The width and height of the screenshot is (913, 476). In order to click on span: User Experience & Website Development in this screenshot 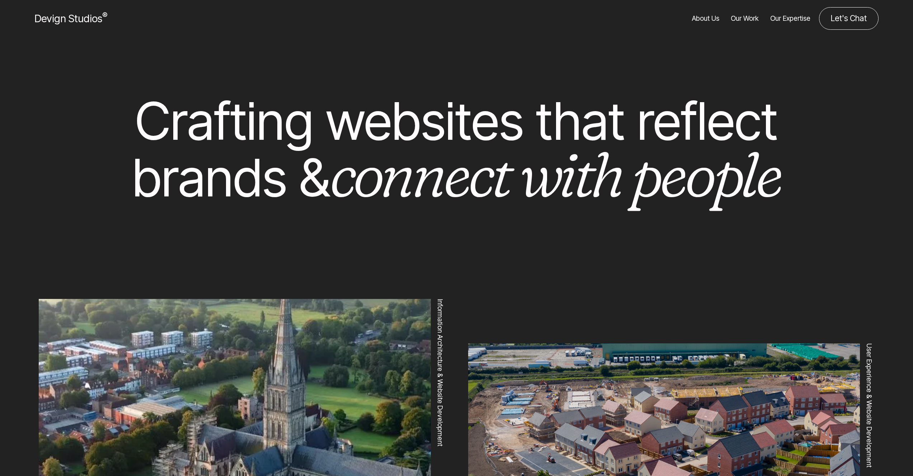, I will do `click(868, 406)`.